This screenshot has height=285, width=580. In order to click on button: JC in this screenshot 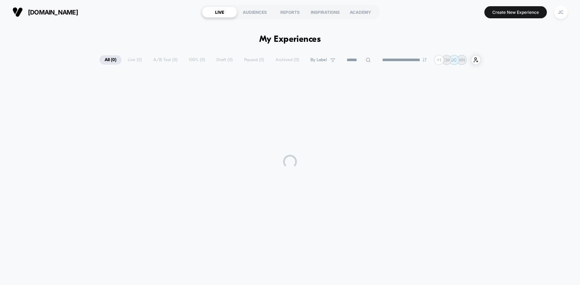, I will do `click(561, 12)`.